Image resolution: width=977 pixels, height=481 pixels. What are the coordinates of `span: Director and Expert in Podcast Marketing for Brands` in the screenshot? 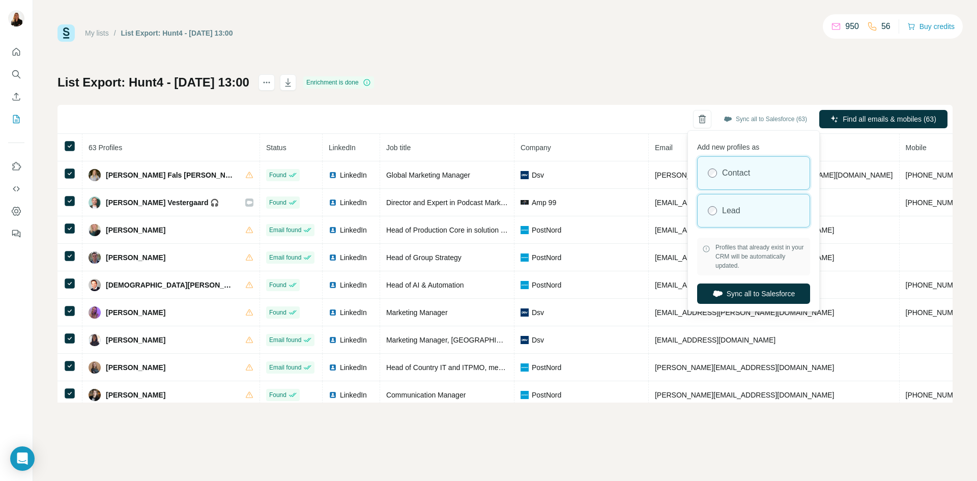 It's located at (469, 203).